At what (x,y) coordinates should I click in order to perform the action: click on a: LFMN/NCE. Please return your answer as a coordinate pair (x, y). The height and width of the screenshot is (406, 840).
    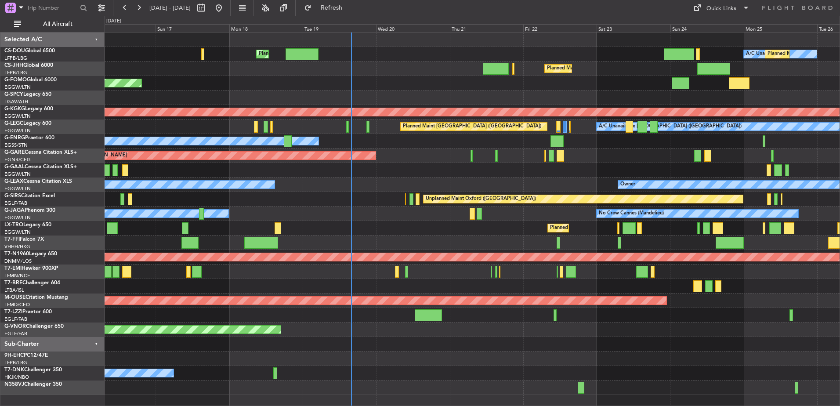
    Looking at the image, I should click on (17, 275).